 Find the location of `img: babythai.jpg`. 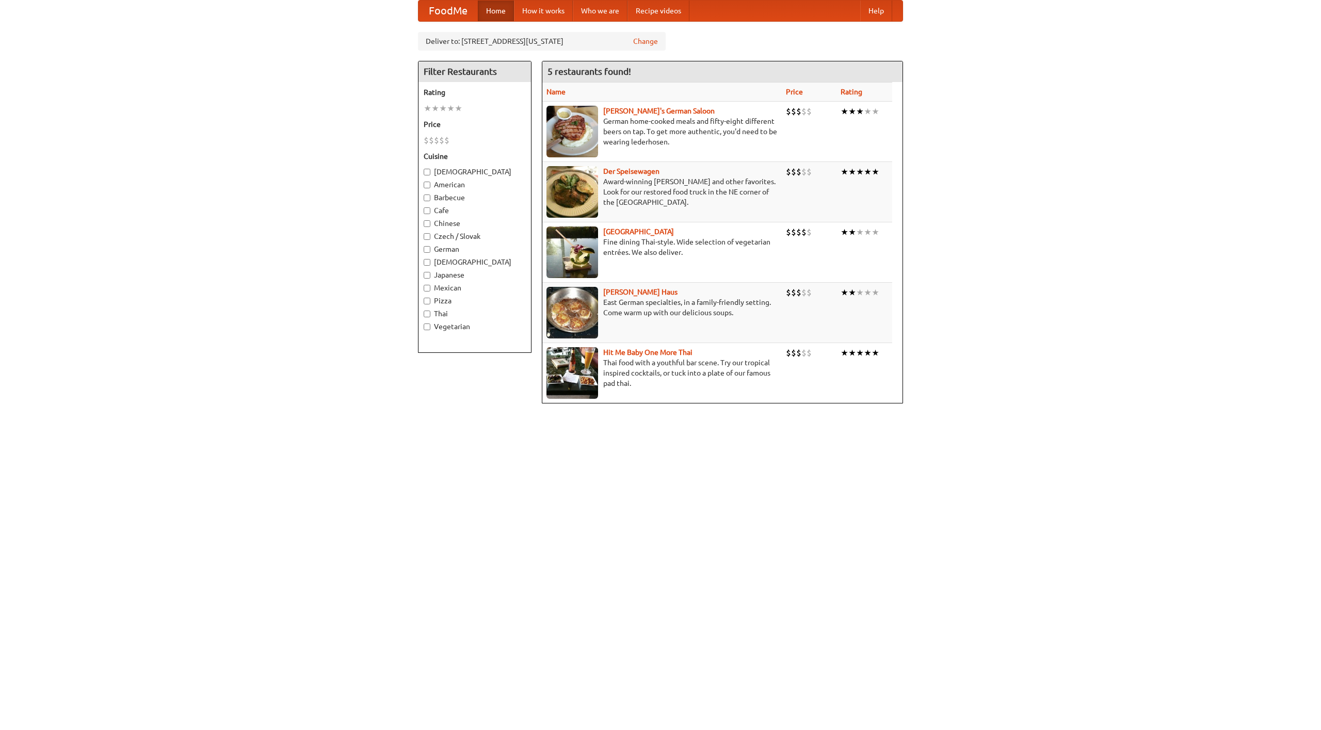

img: babythai.jpg is located at coordinates (572, 373).